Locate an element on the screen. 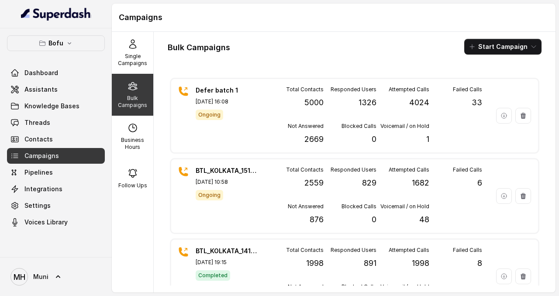  p: BTL_KOLKATA_1510_01 is located at coordinates (226, 171).